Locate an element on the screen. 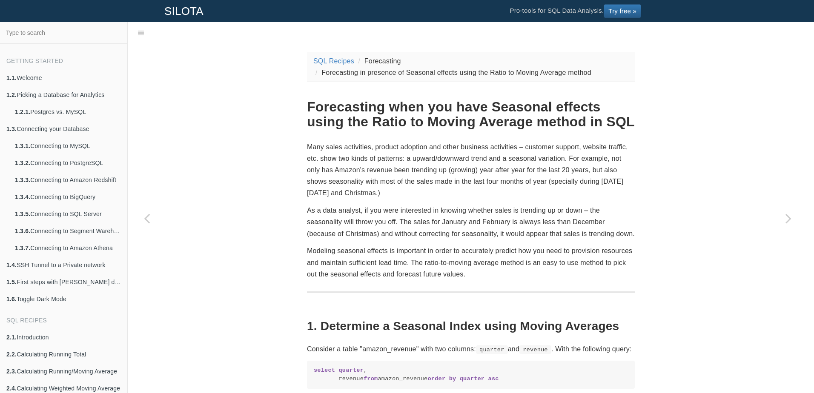  b: 1.4. is located at coordinates (11, 265).